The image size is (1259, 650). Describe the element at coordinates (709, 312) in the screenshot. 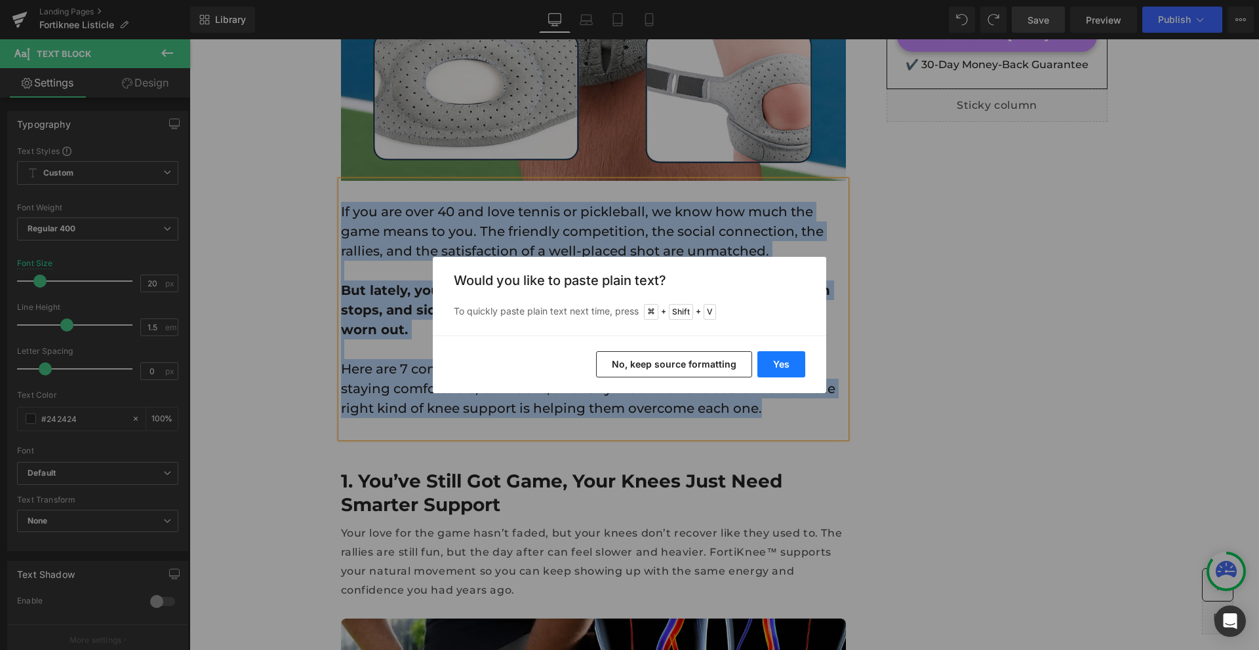

I see `span: V` at that location.